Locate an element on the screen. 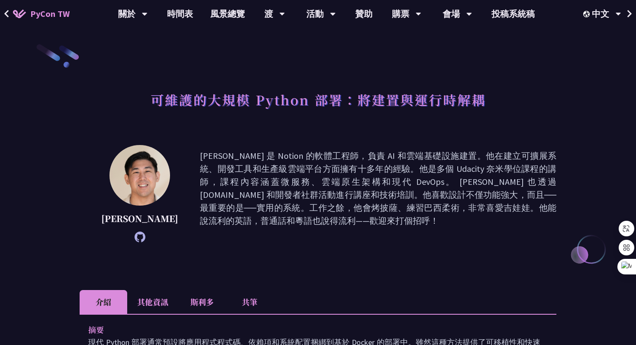 This screenshot has height=345, width=636. font: 斯利多 is located at coordinates (202, 302).